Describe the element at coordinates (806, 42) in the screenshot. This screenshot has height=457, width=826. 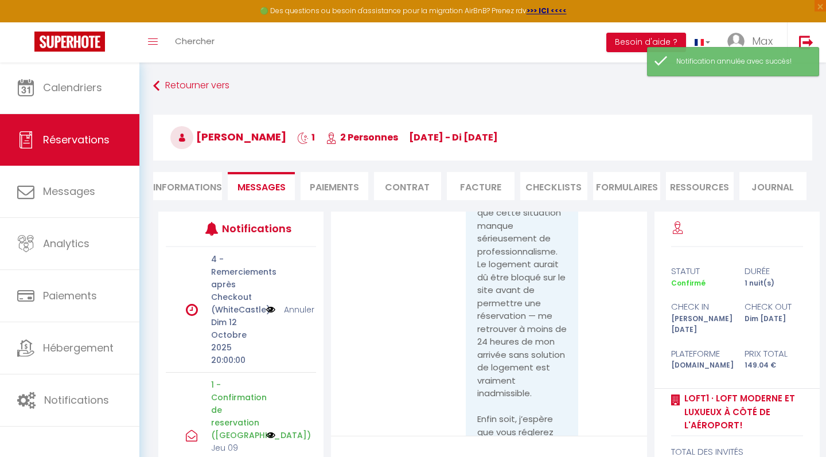
I see `img: logout` at that location.